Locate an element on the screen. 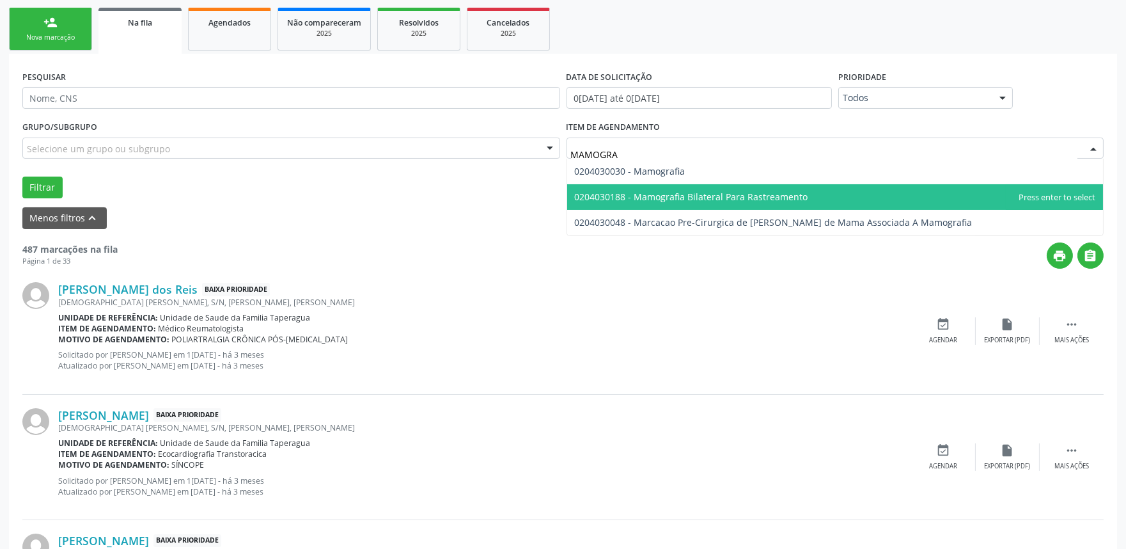  i: print is located at coordinates (1060, 256).